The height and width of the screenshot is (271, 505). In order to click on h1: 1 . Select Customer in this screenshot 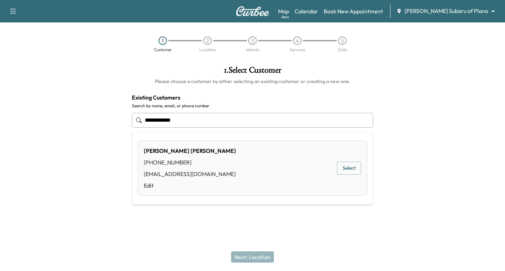, I will do `click(253, 72)`.